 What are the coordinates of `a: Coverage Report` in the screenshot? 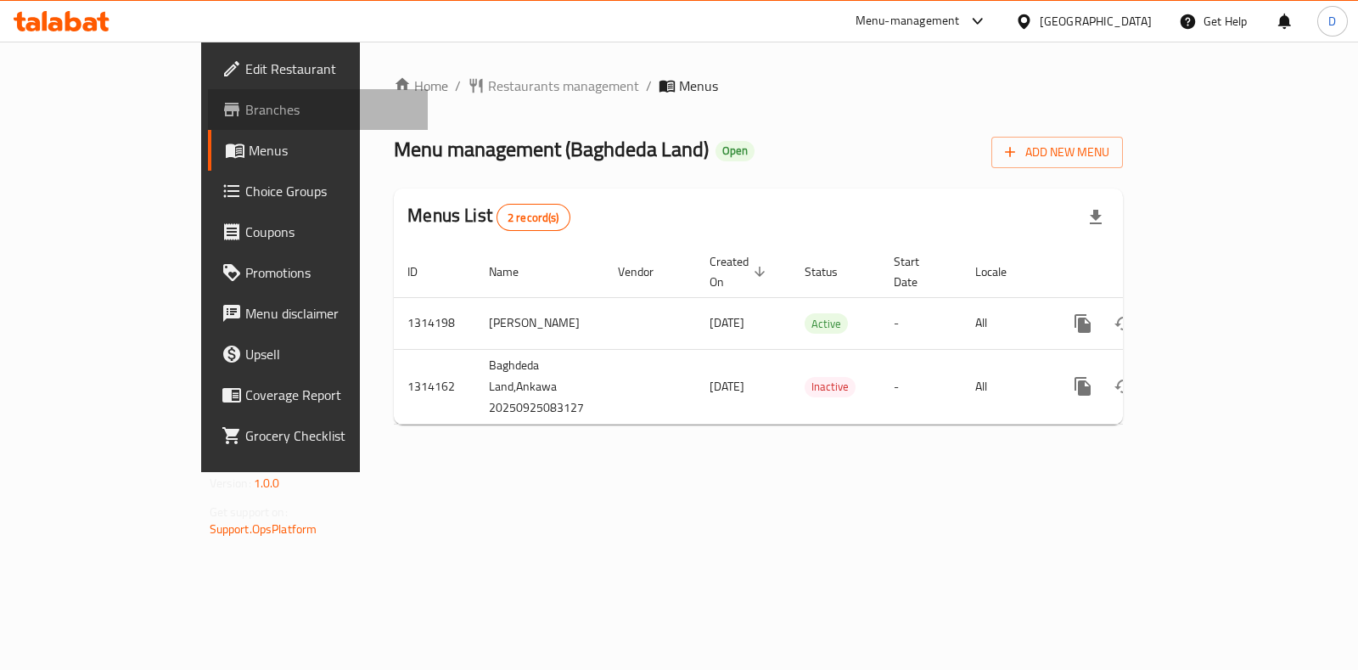 It's located at (317, 395).